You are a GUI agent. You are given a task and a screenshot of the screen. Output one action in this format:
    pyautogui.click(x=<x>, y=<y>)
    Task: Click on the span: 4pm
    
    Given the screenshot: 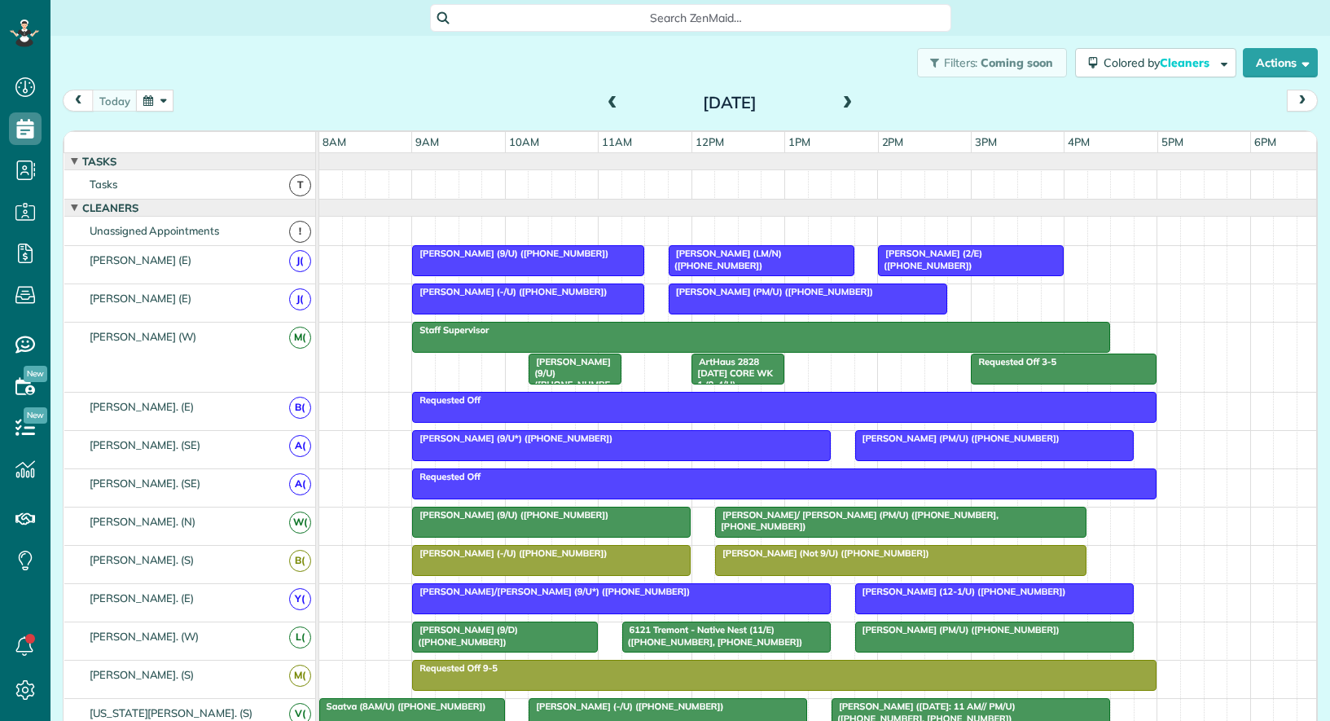 What is the action you would take?
    pyautogui.click(x=1079, y=142)
    